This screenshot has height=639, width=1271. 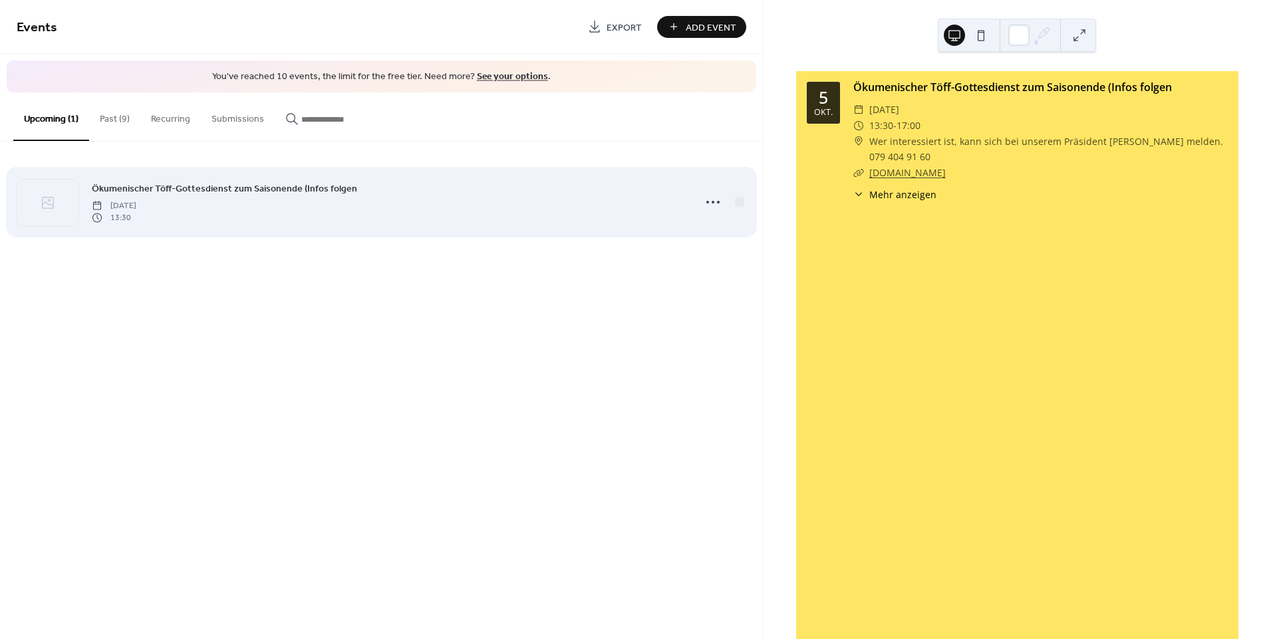 What do you see at coordinates (894, 194) in the screenshot?
I see `button: ​Mehr anzeigen` at bounding box center [894, 194].